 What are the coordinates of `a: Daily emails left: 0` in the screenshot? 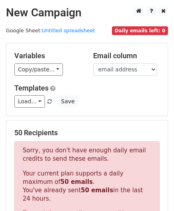 It's located at (140, 30).